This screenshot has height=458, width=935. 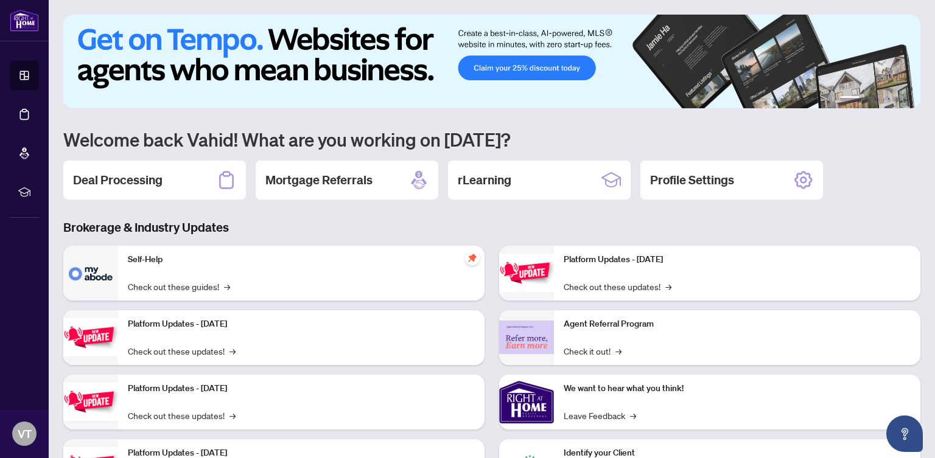 I want to click on button: 6, so click(x=906, y=99).